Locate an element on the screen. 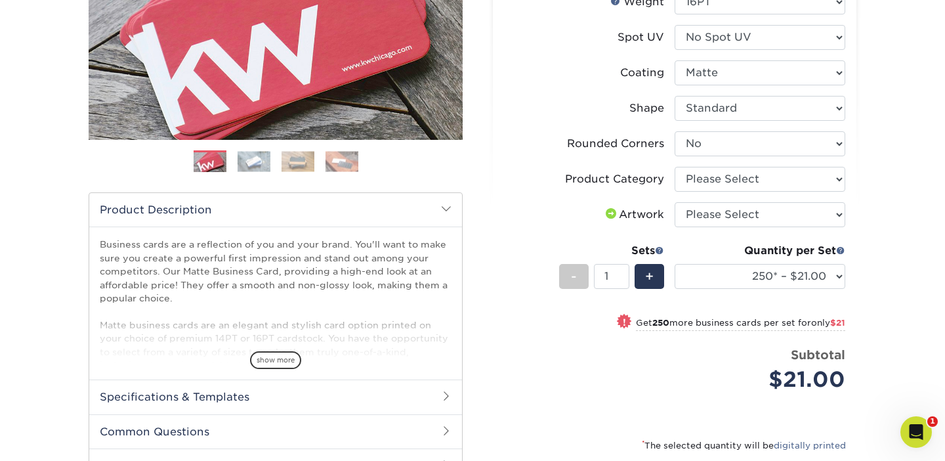  div: Quantity per Set is located at coordinates (760, 251).